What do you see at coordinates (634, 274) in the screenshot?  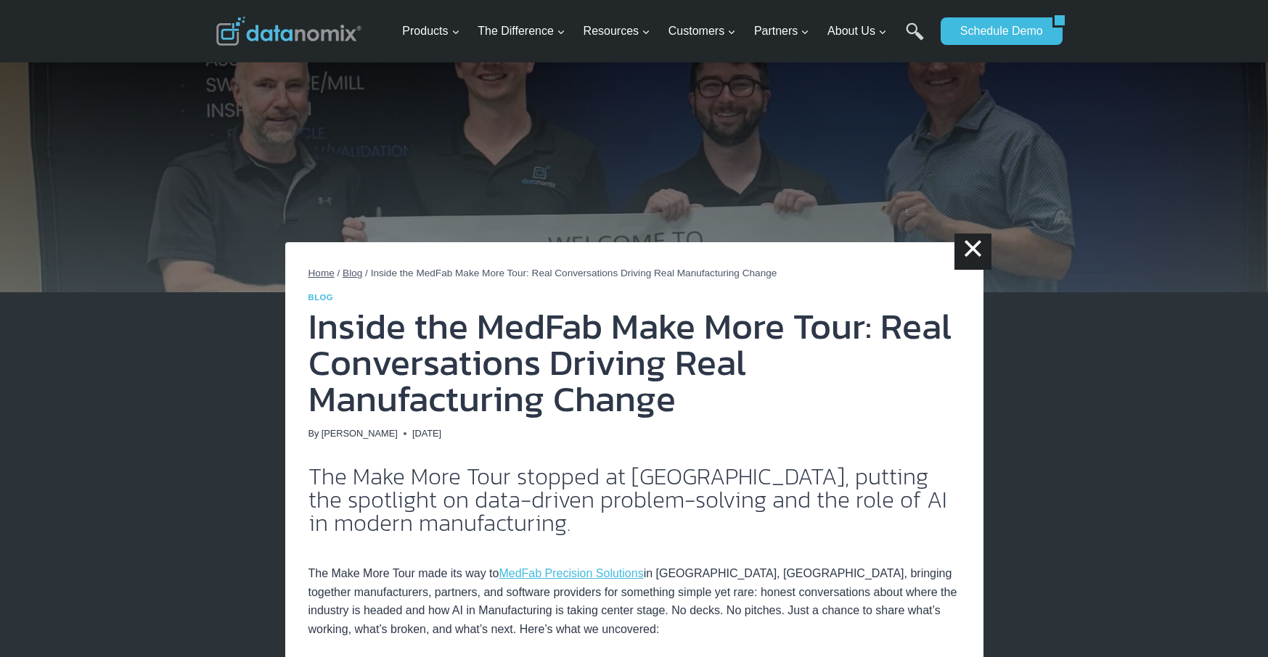 I see `nav: Breadcrumbs` at bounding box center [634, 274].